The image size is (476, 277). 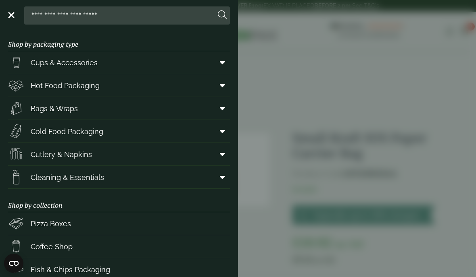 I want to click on button: Open CMP widget, so click(x=14, y=264).